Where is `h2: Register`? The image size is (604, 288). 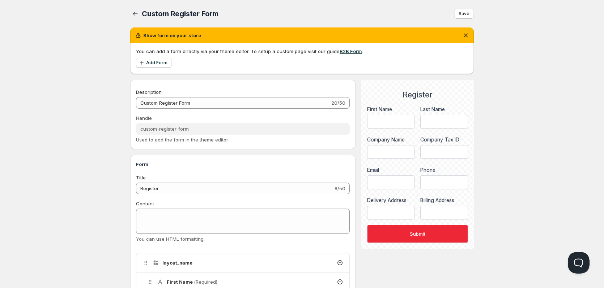
h2: Register is located at coordinates (417, 95).